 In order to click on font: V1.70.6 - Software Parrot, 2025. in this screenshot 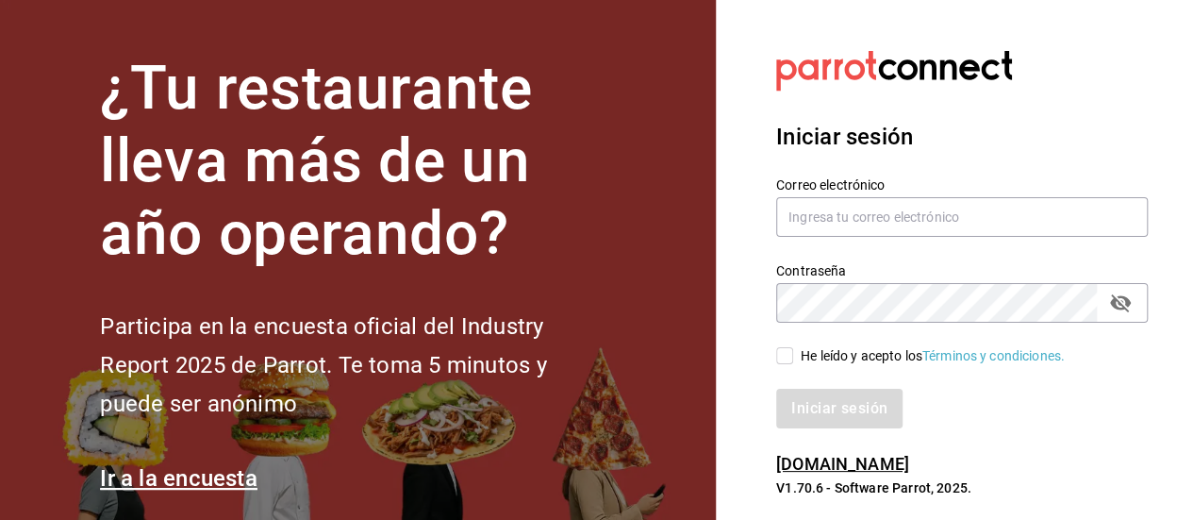, I will do `click(874, 488)`.